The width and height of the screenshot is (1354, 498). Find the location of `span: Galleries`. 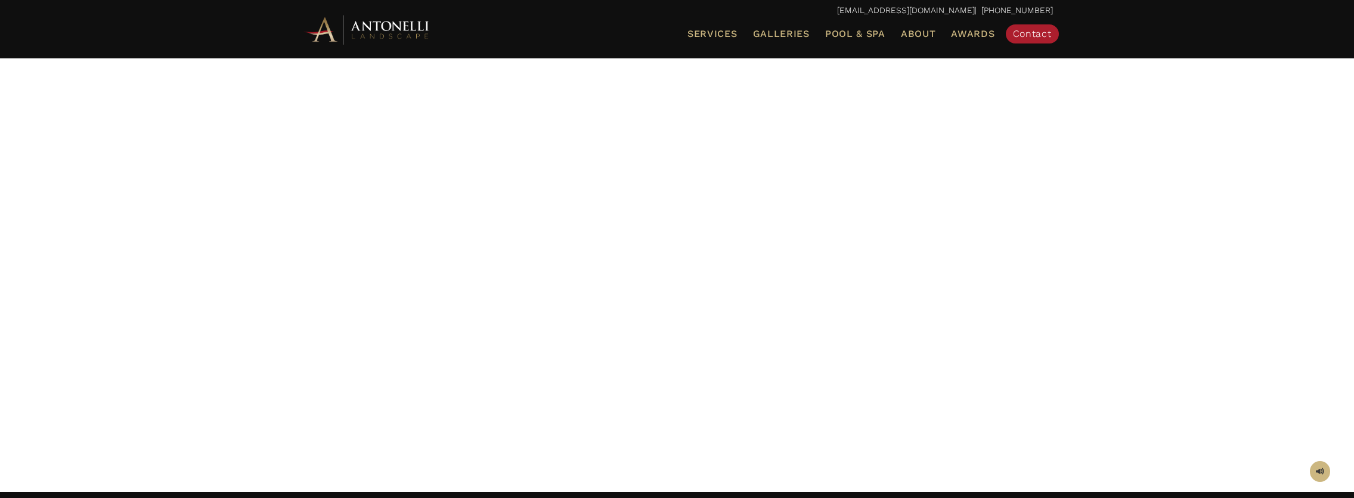

span: Galleries is located at coordinates (781, 33).